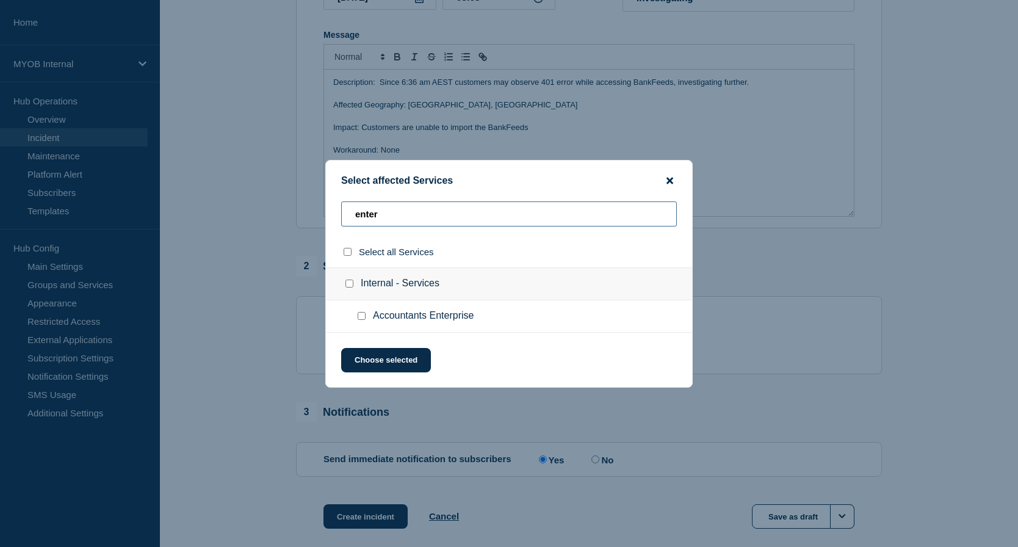 This screenshot has height=547, width=1018. What do you see at coordinates (509, 214) in the screenshot?
I see `input: Search` at bounding box center [509, 214].